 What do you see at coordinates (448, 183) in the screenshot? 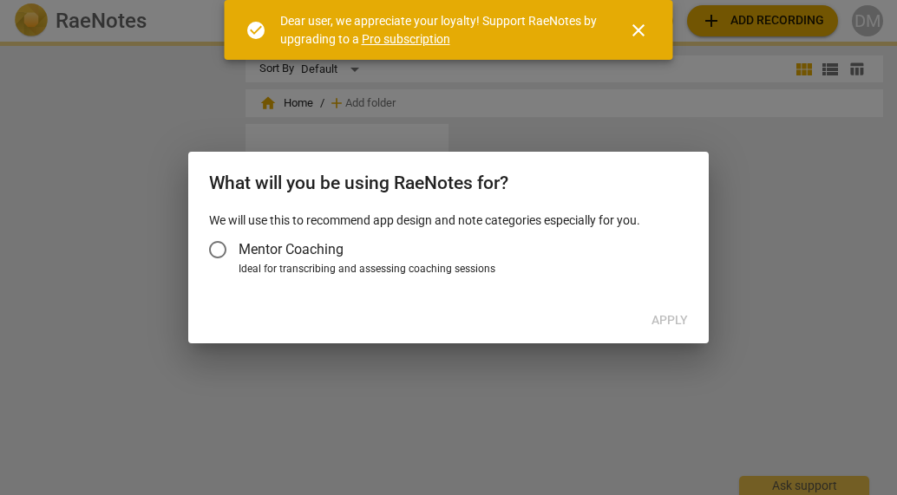
I see `h2: What will you be using RaeNotes for?` at bounding box center [448, 183].